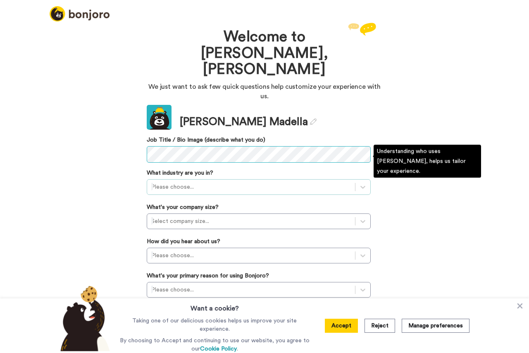 The height and width of the screenshot is (353, 529). What do you see at coordinates (362, 29) in the screenshot?
I see `img: reply.svg` at bounding box center [362, 29].